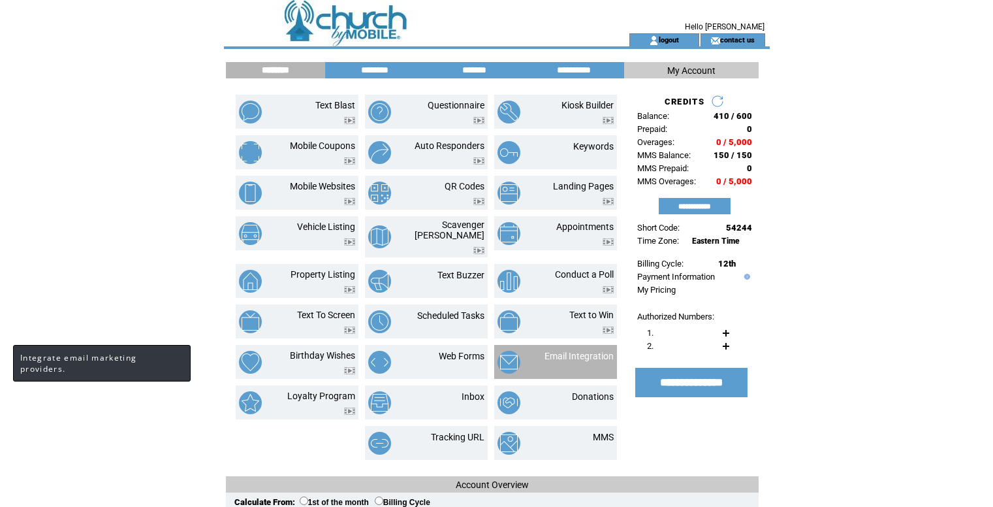 This screenshot has width=993, height=507. I want to click on a: Text Blast, so click(335, 105).